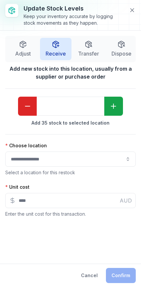  What do you see at coordinates (89, 54) in the screenshot?
I see `span: Transfer` at bounding box center [89, 54].